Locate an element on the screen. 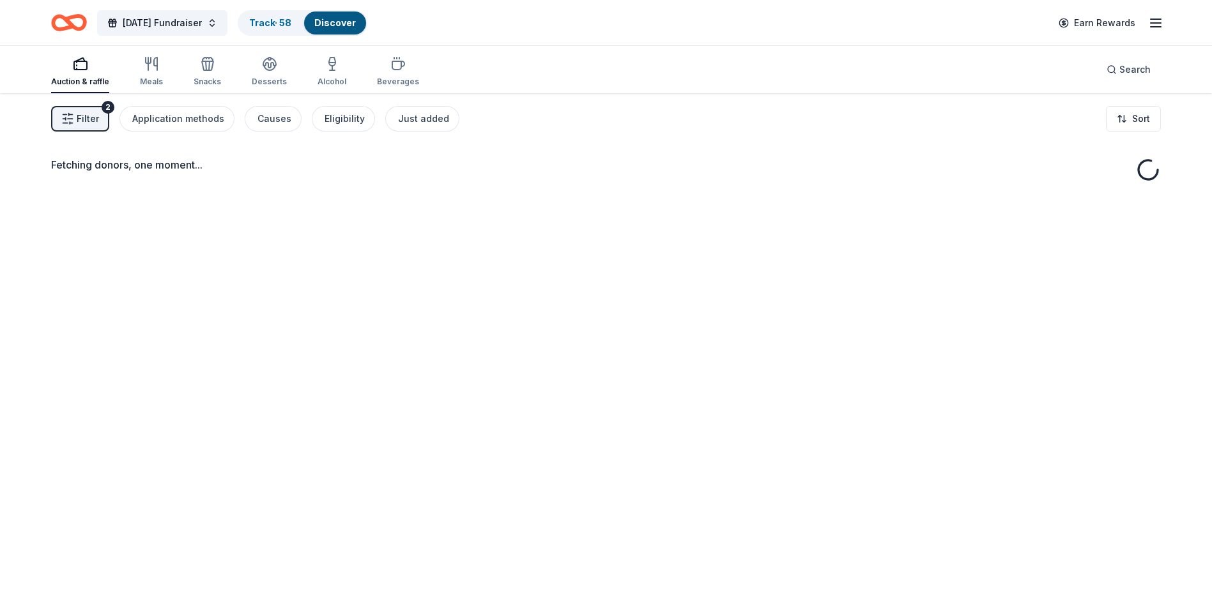 This screenshot has width=1212, height=590. button: Snacks is located at coordinates (207, 72).